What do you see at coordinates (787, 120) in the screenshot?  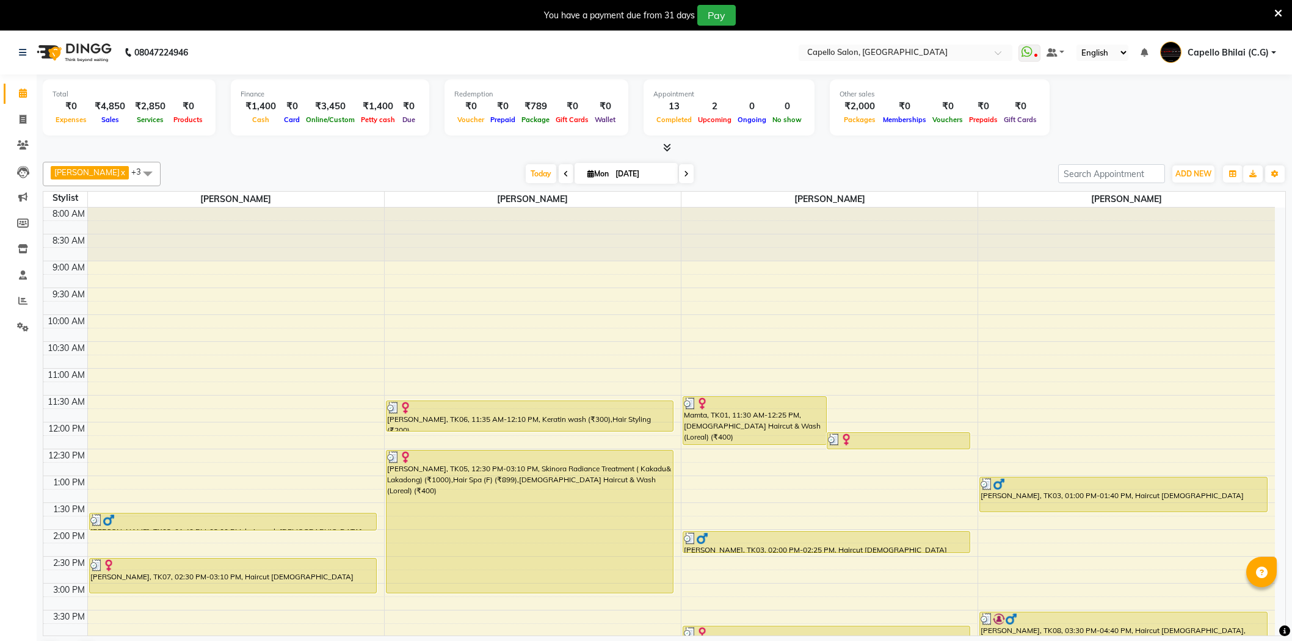 I see `span: No show` at bounding box center [787, 120].